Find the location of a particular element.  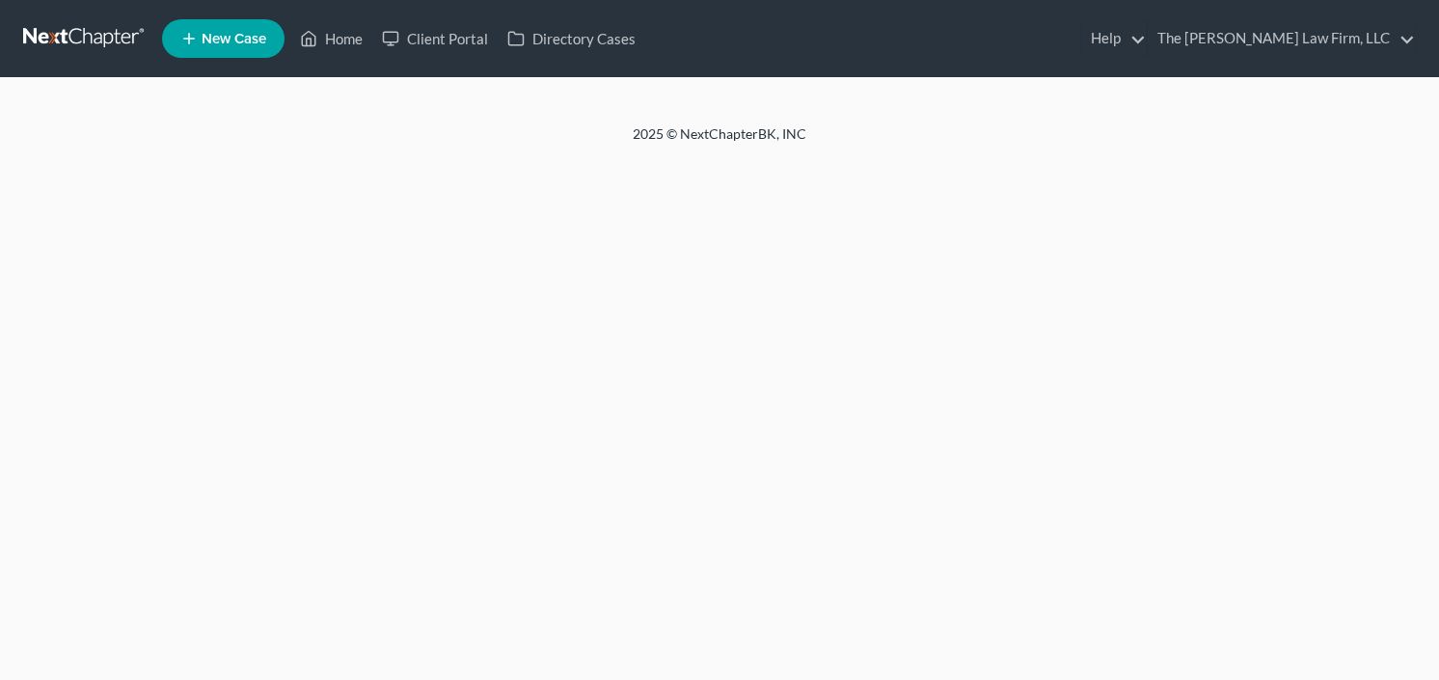

a: Client Portal is located at coordinates (435, 39).